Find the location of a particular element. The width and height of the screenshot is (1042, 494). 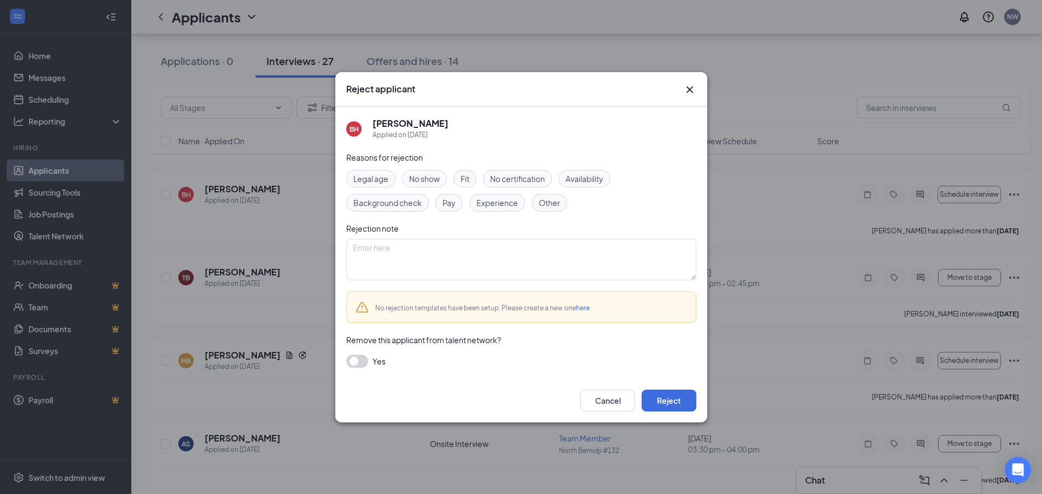

div: Open Intercom Messenger is located at coordinates (1018, 470).